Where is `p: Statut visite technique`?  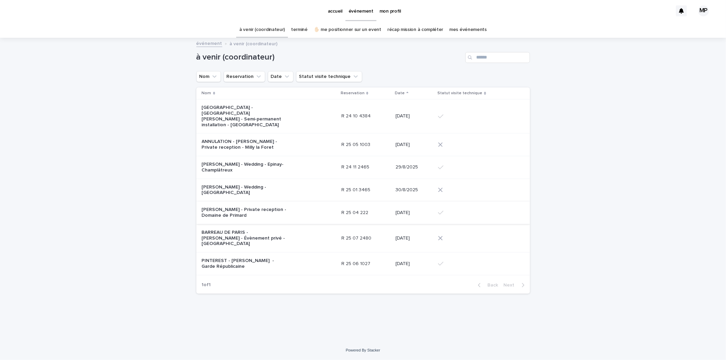 p: Statut visite technique is located at coordinates (460, 93).